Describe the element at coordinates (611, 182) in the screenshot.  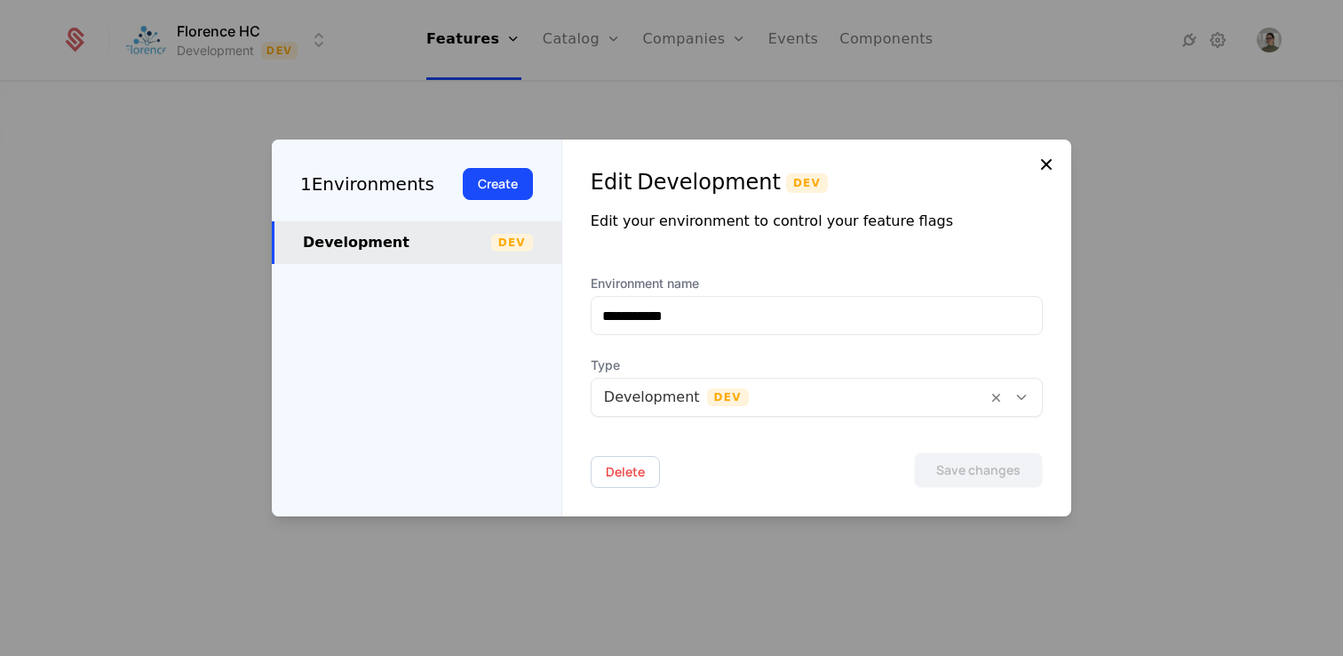
I see `div: Edit` at that location.